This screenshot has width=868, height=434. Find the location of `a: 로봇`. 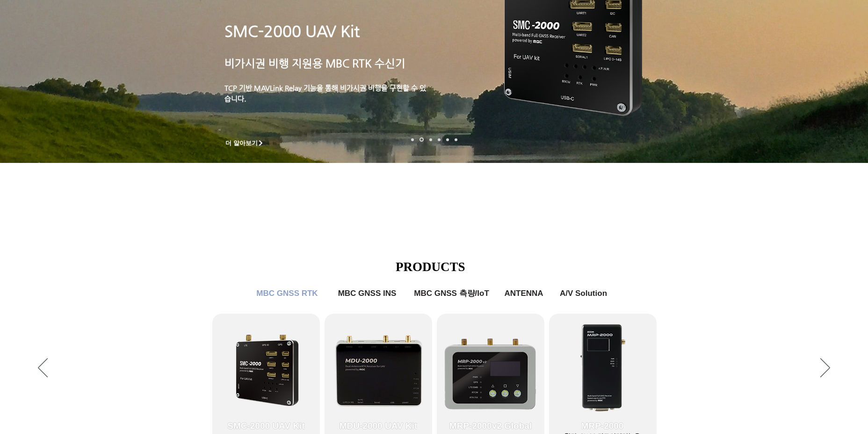

a: 로봇 is located at coordinates (448, 139).